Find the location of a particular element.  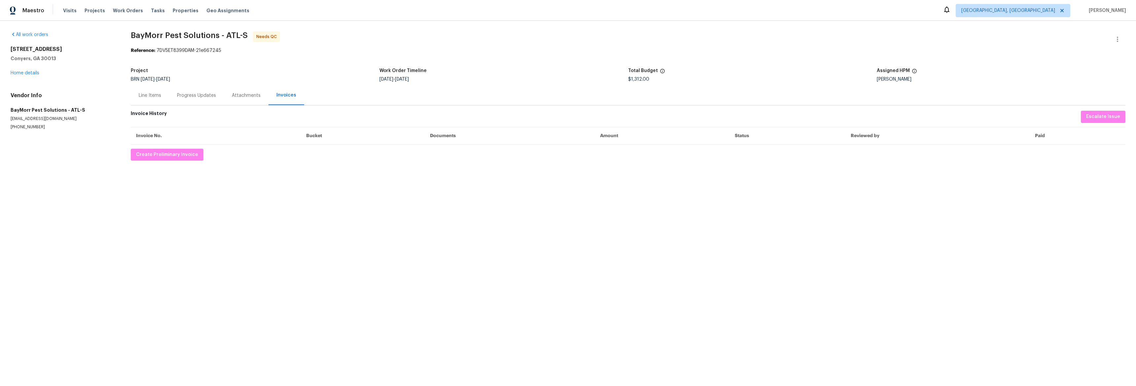

div: Invoices is located at coordinates (286, 95).